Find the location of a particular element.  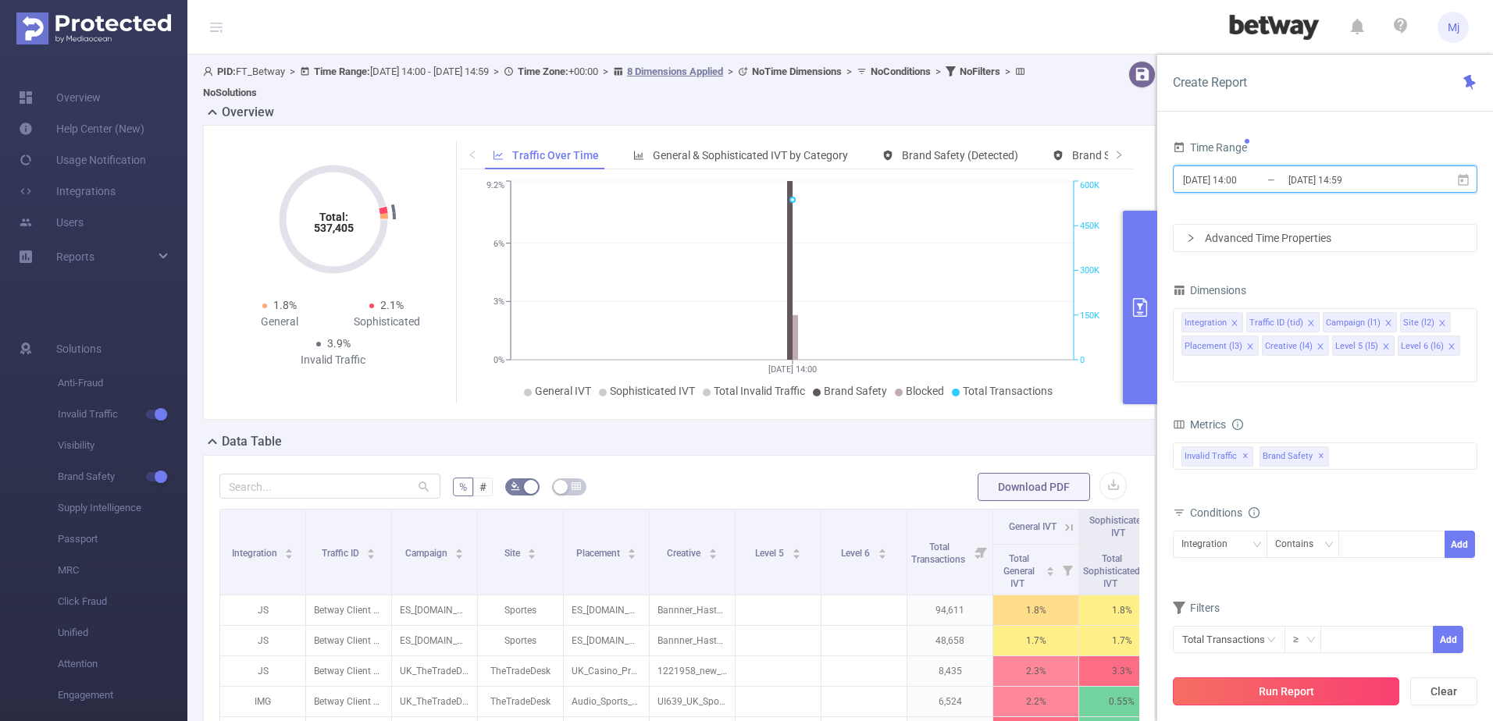

b: No Filters is located at coordinates (980, 71).